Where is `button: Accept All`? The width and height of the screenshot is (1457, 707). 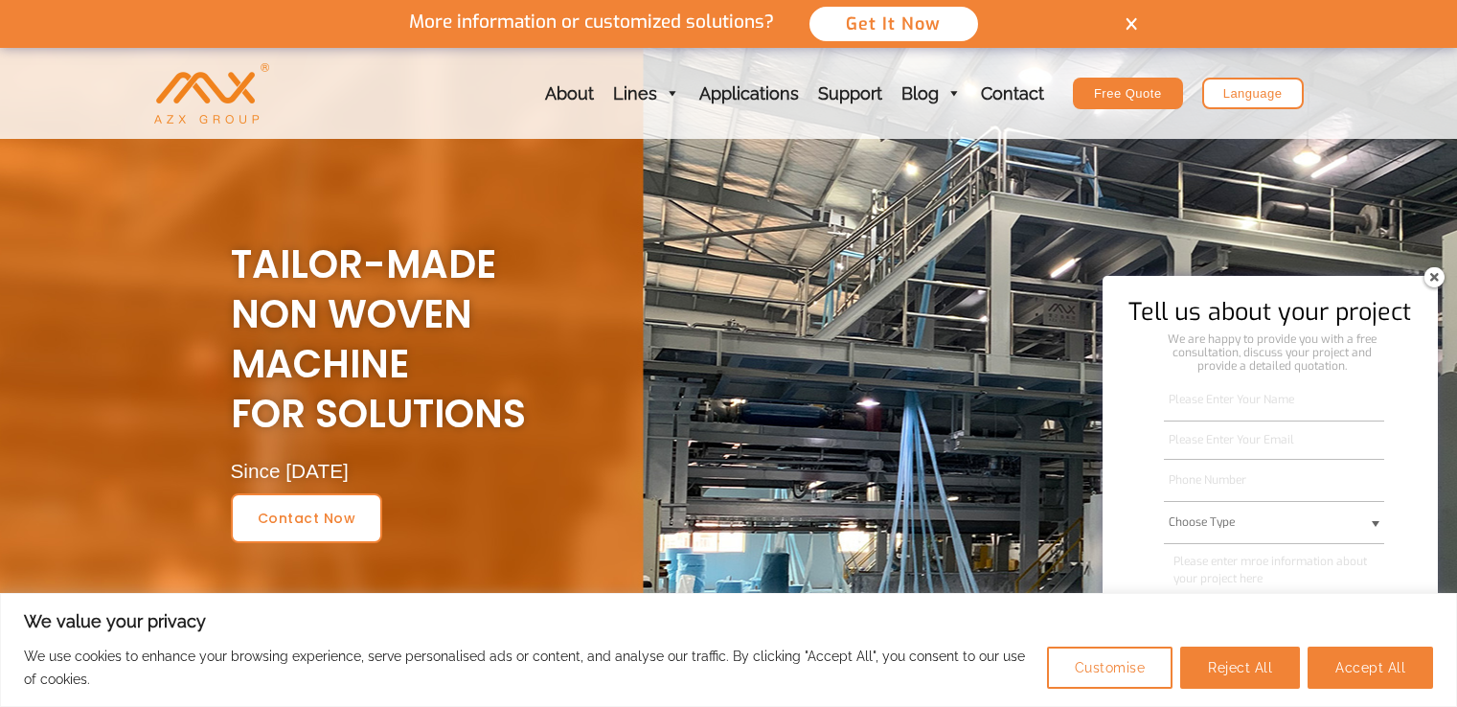
button: Accept All is located at coordinates (1370, 668).